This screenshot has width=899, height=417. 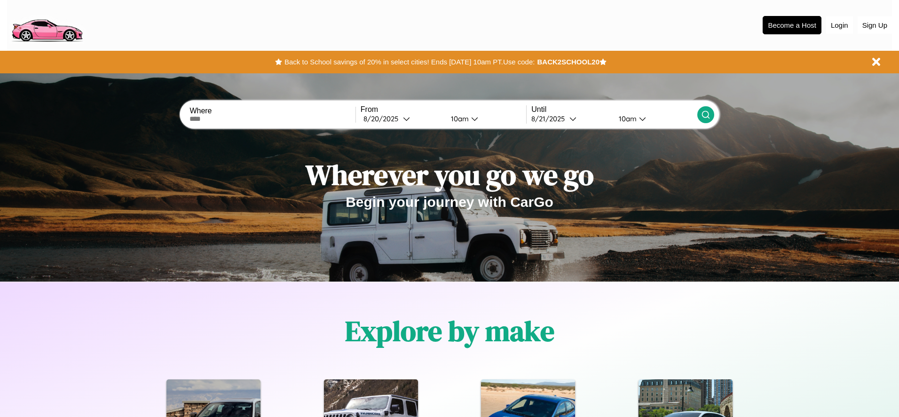 I want to click on button: Login, so click(x=839, y=25).